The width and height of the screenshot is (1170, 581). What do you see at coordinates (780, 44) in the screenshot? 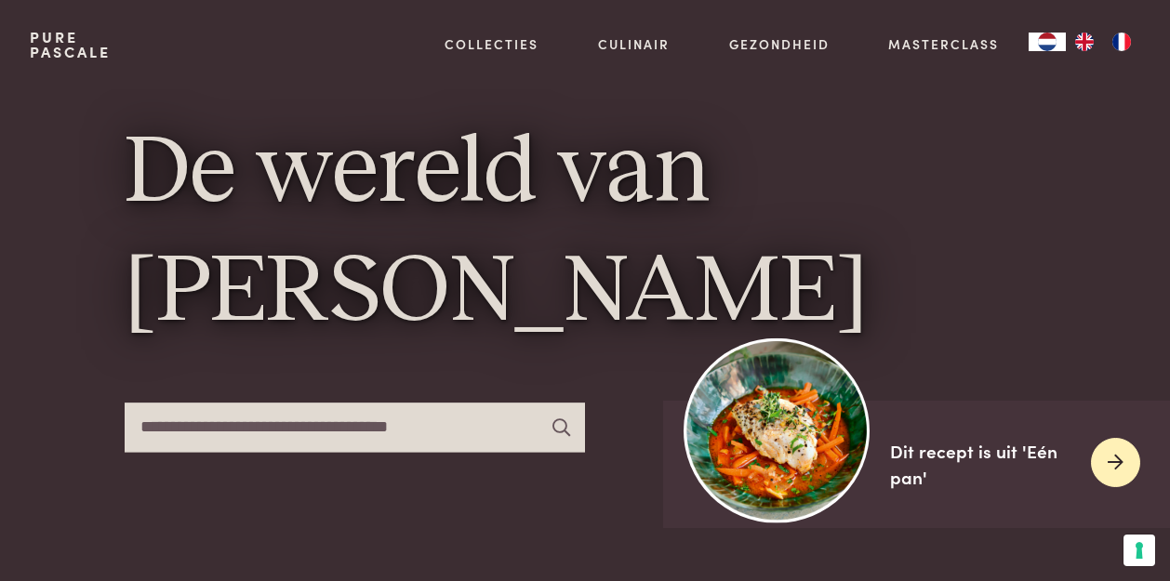
I see `a: Gezondheid` at bounding box center [780, 44].